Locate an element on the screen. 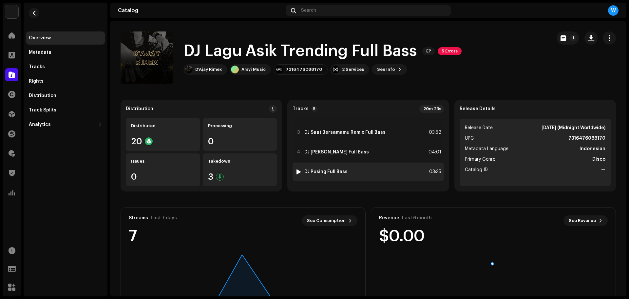 The image size is (629, 299). div: Tracks is located at coordinates (37, 67).